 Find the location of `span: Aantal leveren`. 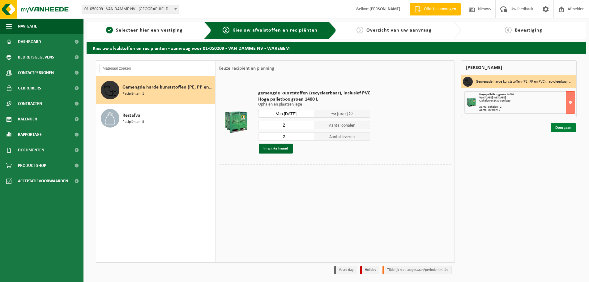

span: Aantal leveren is located at coordinates (342, 136).